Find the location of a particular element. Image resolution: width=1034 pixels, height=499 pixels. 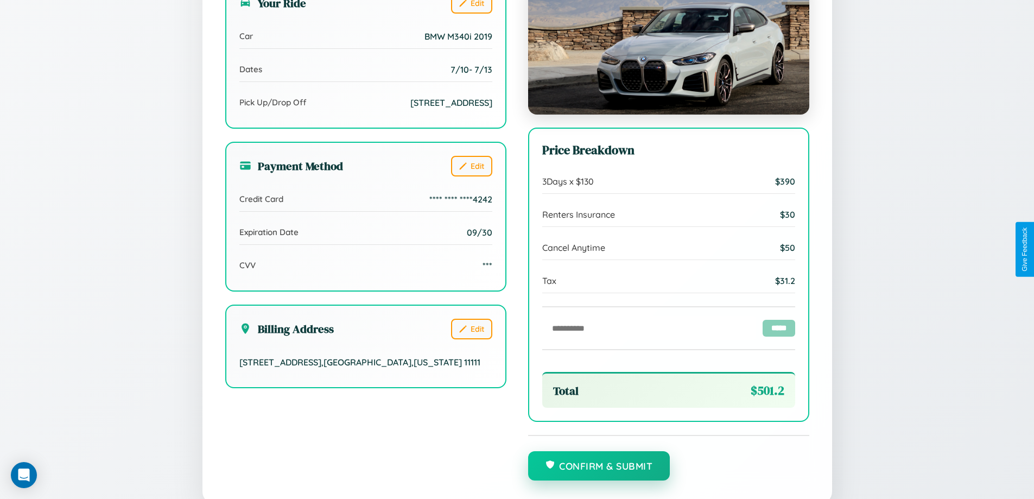

button: Confirm & Submit is located at coordinates (599, 466).